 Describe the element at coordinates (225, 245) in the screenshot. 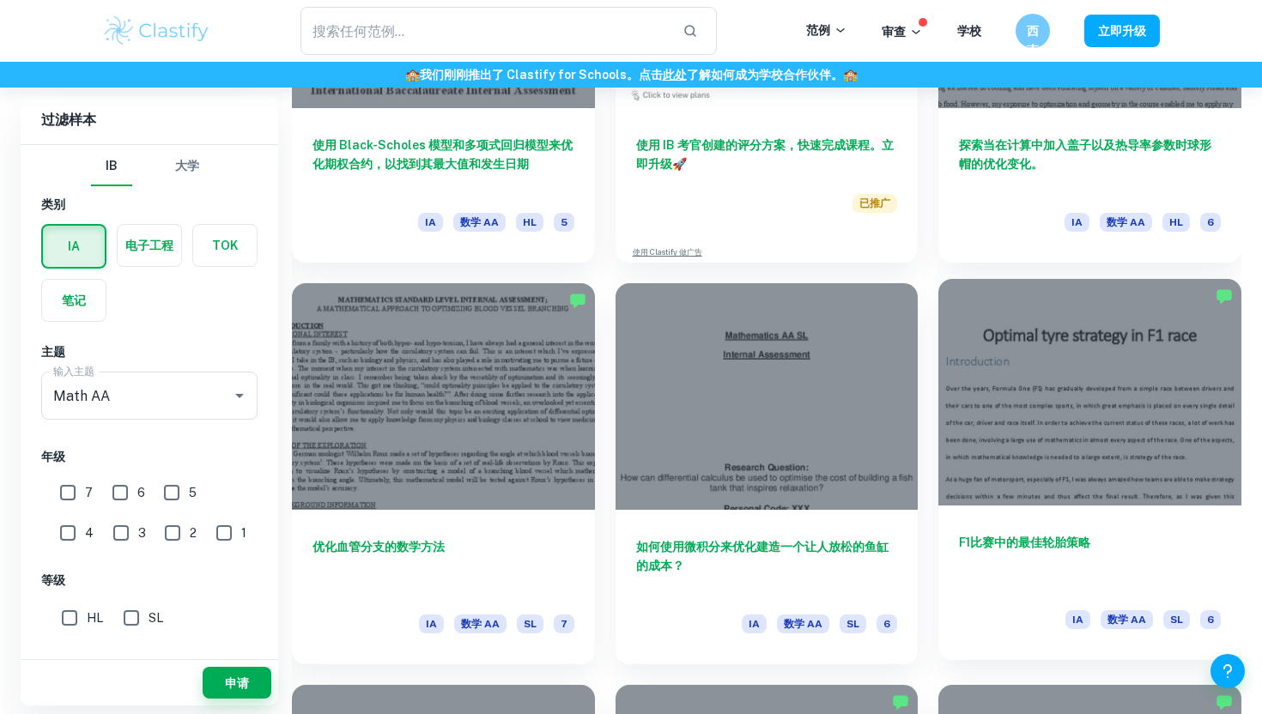

I see `button: TOK` at that location.